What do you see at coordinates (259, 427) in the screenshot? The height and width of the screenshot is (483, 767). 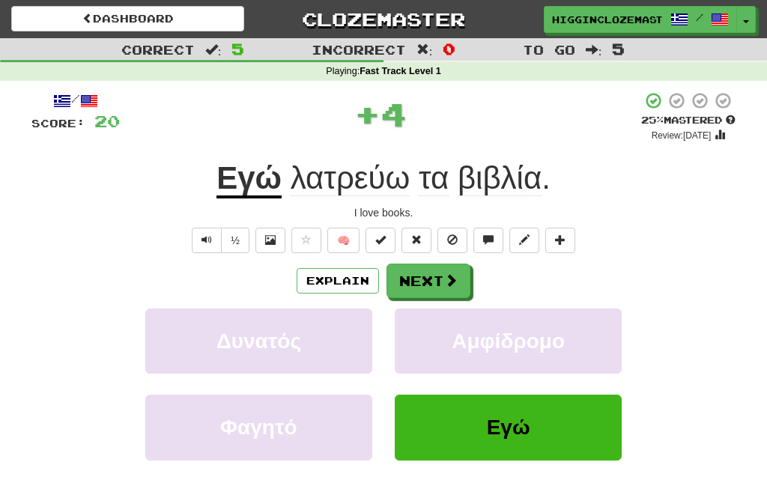 I see `button: Φαγητό` at bounding box center [259, 427].